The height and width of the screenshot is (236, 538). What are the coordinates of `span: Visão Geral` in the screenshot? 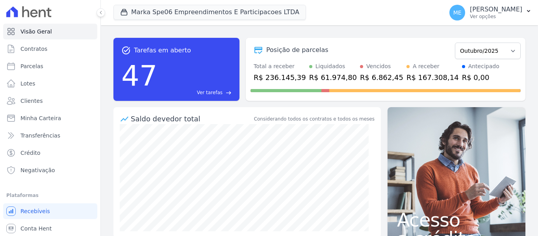 It's located at (36, 32).